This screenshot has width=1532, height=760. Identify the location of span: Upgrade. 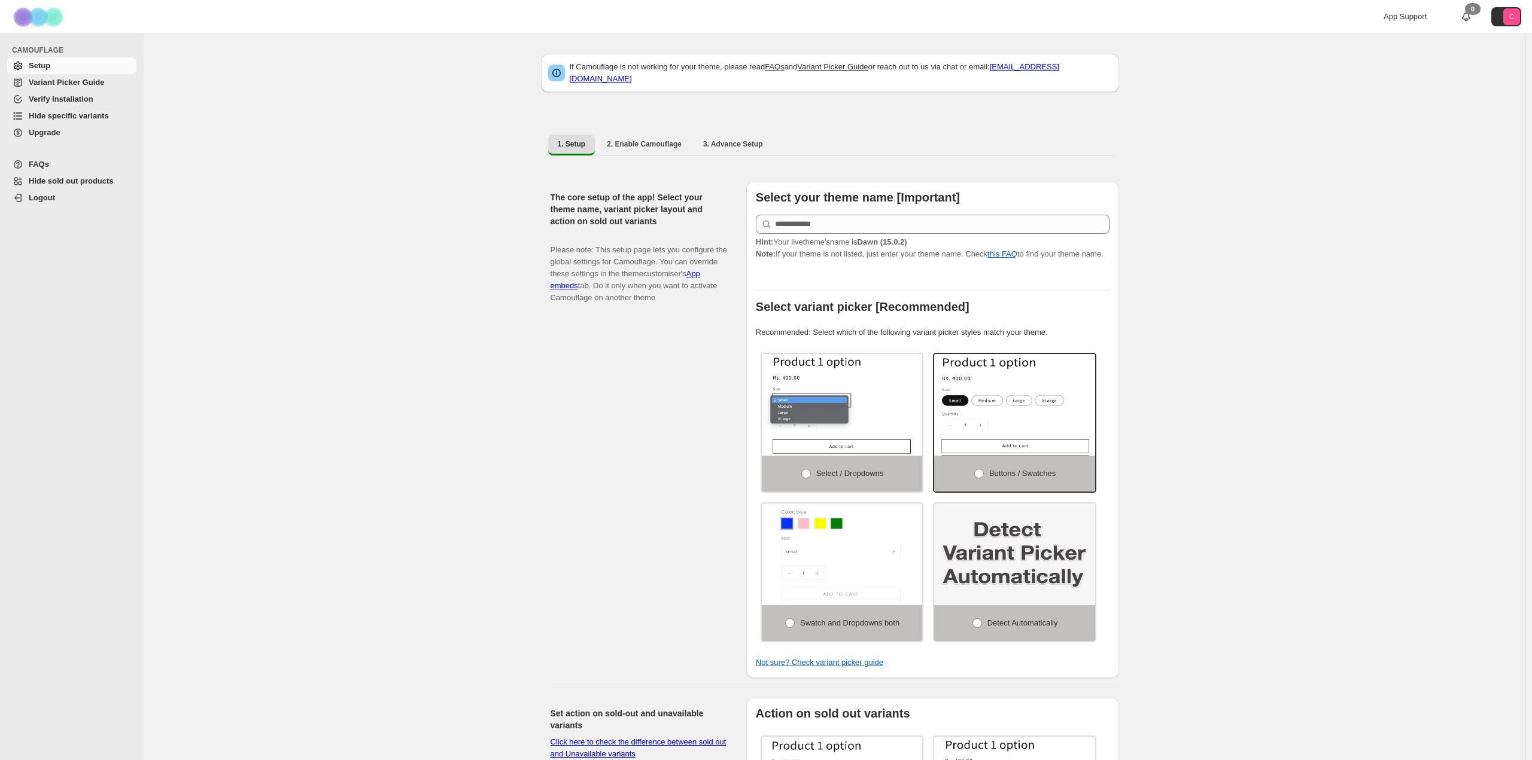
(44, 132).